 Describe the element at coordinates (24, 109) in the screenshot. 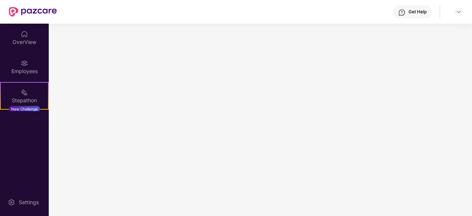

I see `div: New Challenge` at that location.